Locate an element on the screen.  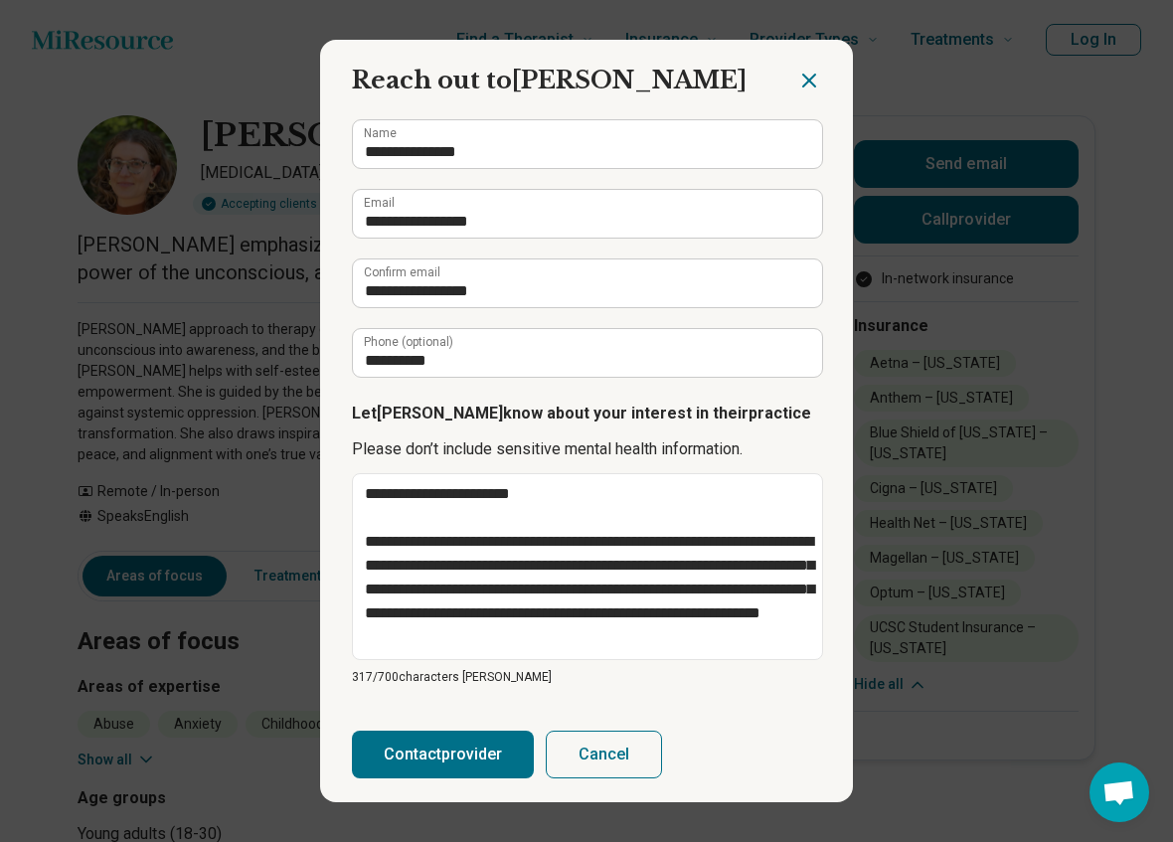
label: Name is located at coordinates (380, 133).